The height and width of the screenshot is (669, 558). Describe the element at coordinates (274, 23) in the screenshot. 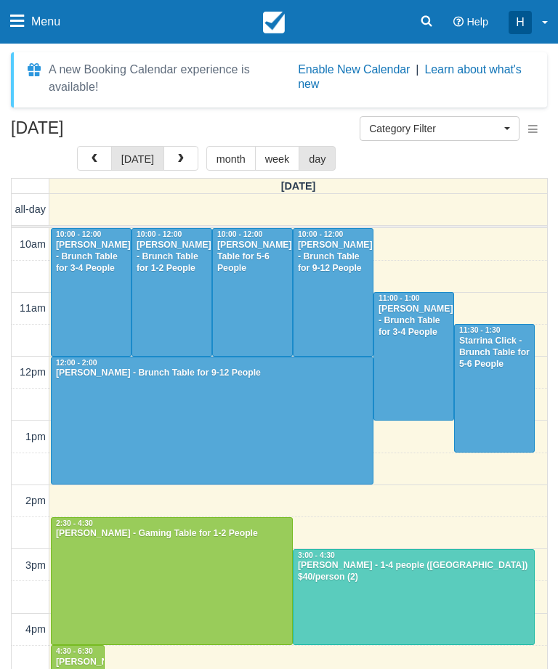

I see `img: checkfront-main-nav-mini-logo.png` at that location.